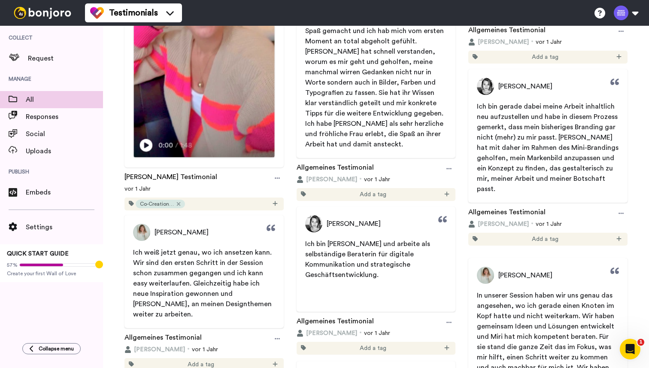 The height and width of the screenshot is (368, 649). Describe the element at coordinates (64, 100) in the screenshot. I see `span: All` at that location.